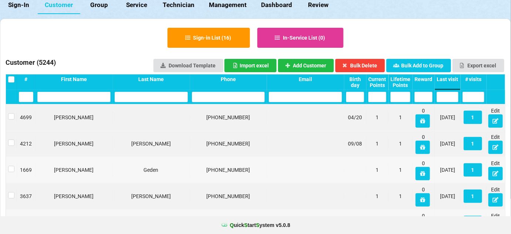 The width and height of the screenshot is (511, 234). What do you see at coordinates (355, 143) in the screenshot?
I see `div: 09/08` at bounding box center [355, 143].